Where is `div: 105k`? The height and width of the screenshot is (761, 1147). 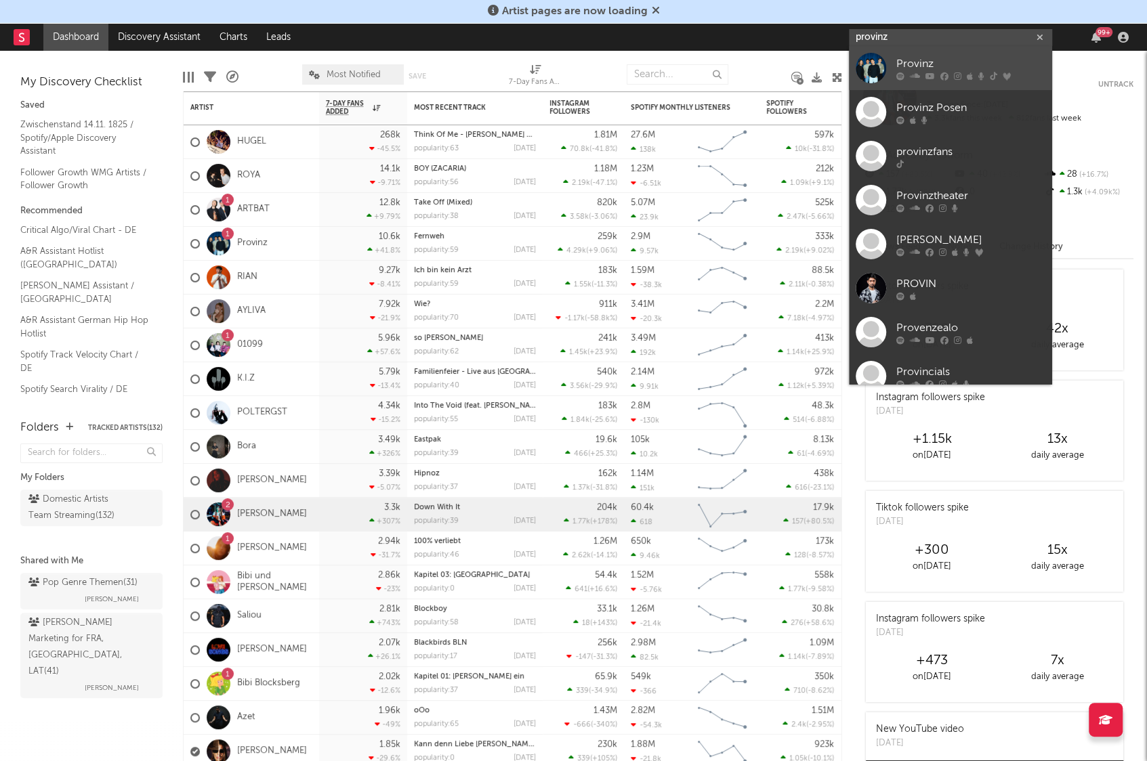
div: 105k is located at coordinates (640, 440).